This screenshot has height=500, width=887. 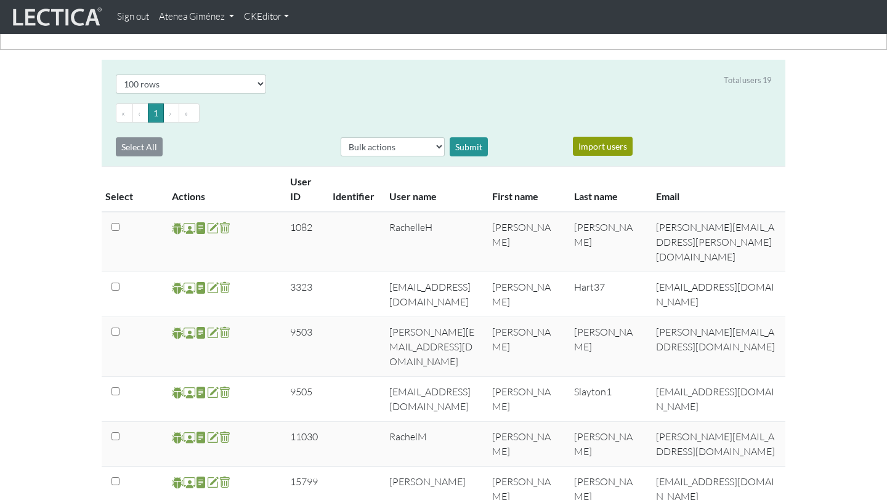 What do you see at coordinates (433, 189) in the screenshot?
I see `th: User name` at bounding box center [433, 189].